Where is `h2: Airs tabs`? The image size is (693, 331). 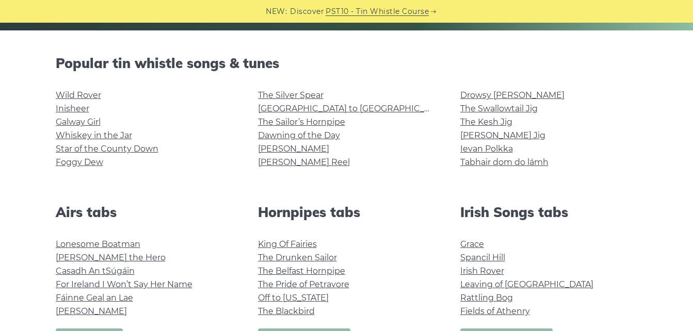
h2: Airs tabs is located at coordinates (144, 212).